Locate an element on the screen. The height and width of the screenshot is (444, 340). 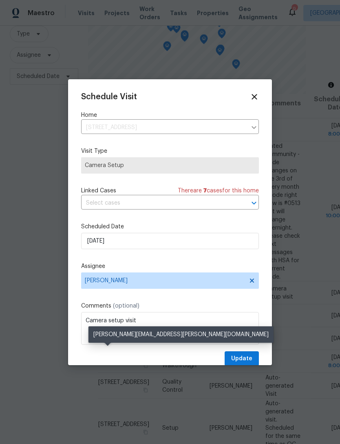
label: Assignee is located at coordinates (170, 266).